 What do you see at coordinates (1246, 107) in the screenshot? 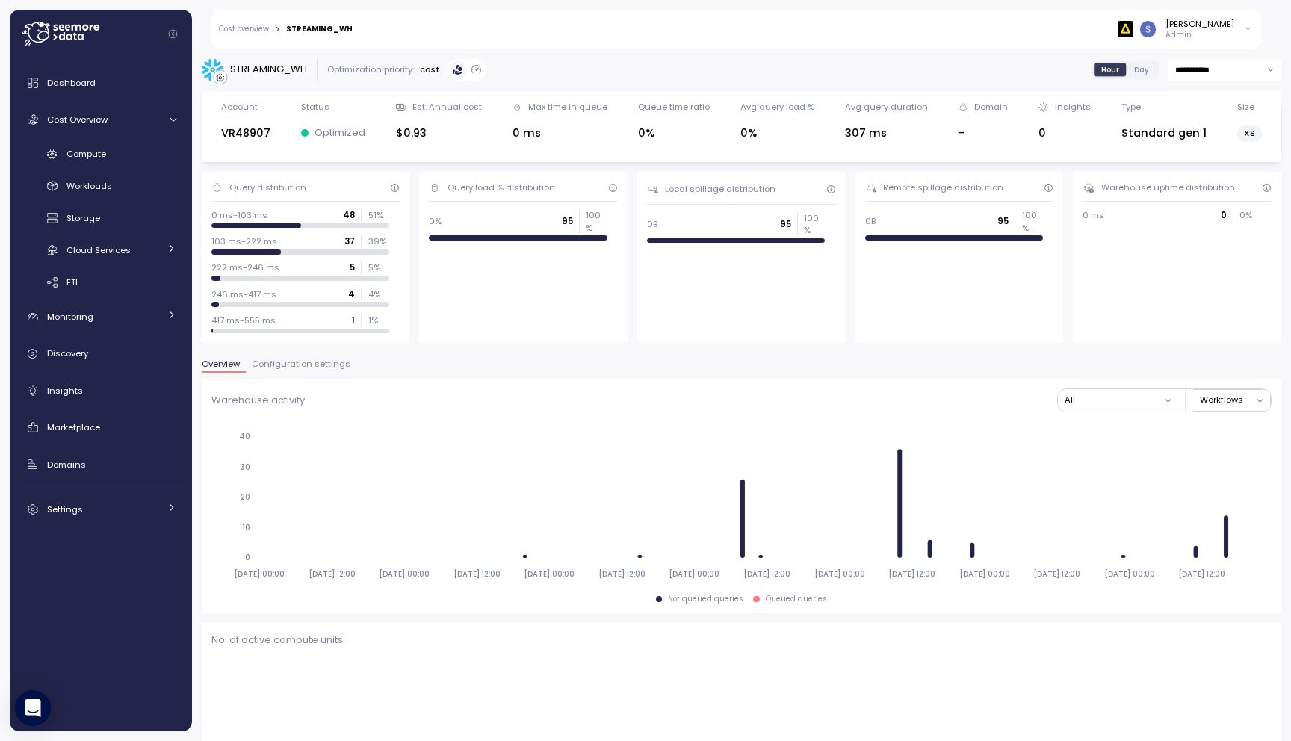
I see `div: Size` at bounding box center [1246, 107].